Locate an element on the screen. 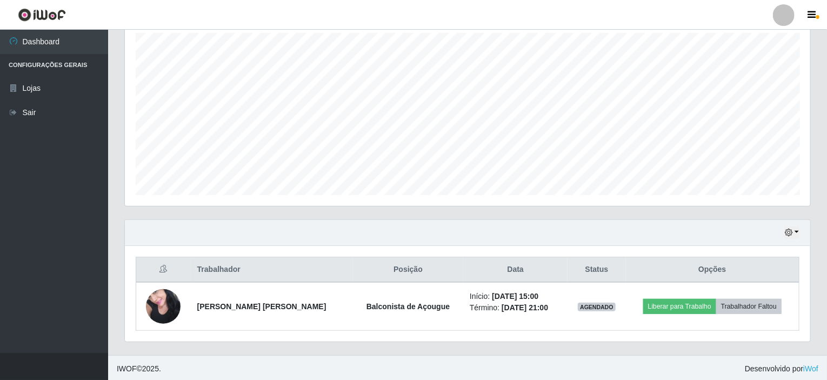 This screenshot has height=380, width=827. span: Desenvolvido por is located at coordinates (781, 369).